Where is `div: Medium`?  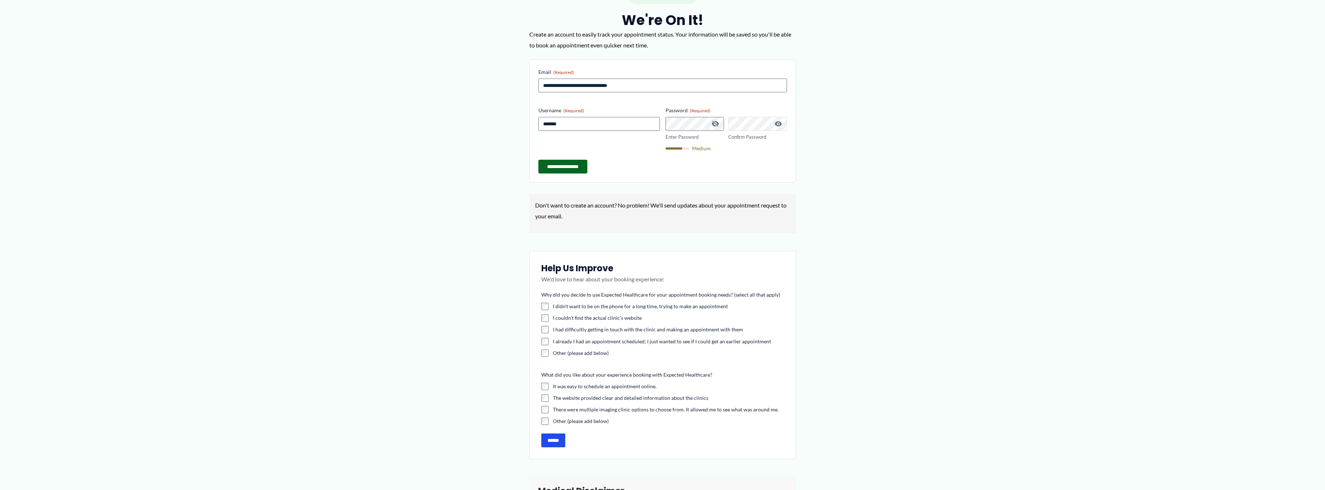
div: Medium is located at coordinates (726, 149).